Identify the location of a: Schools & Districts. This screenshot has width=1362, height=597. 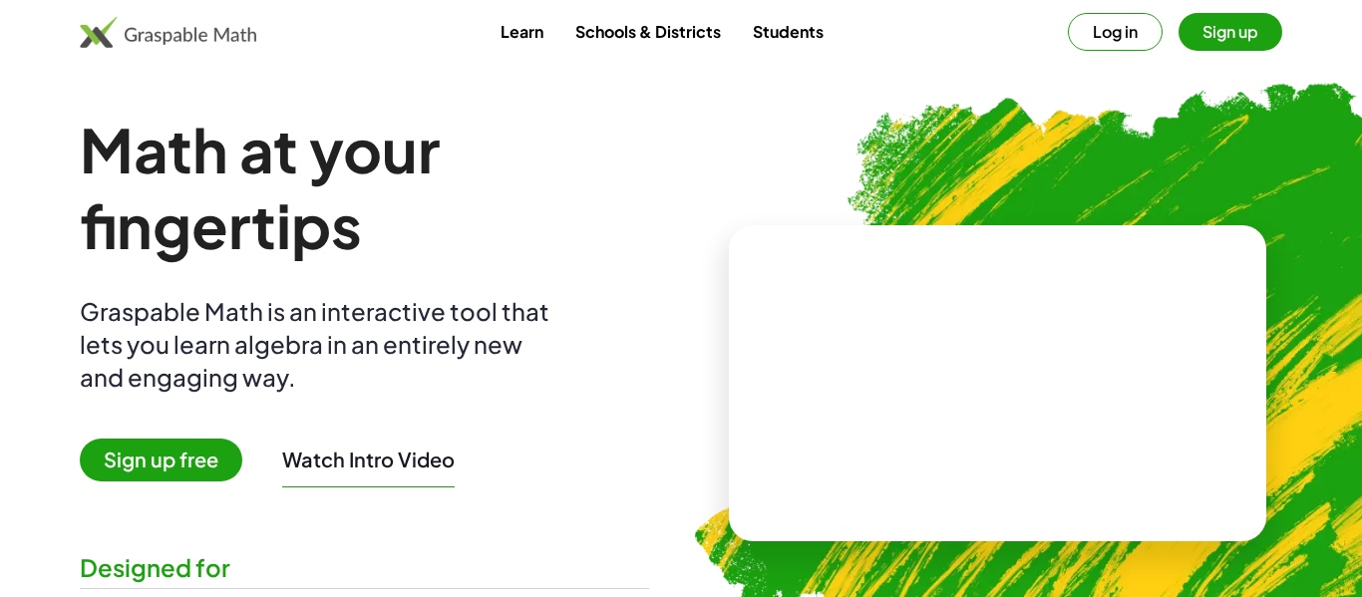
(648, 31).